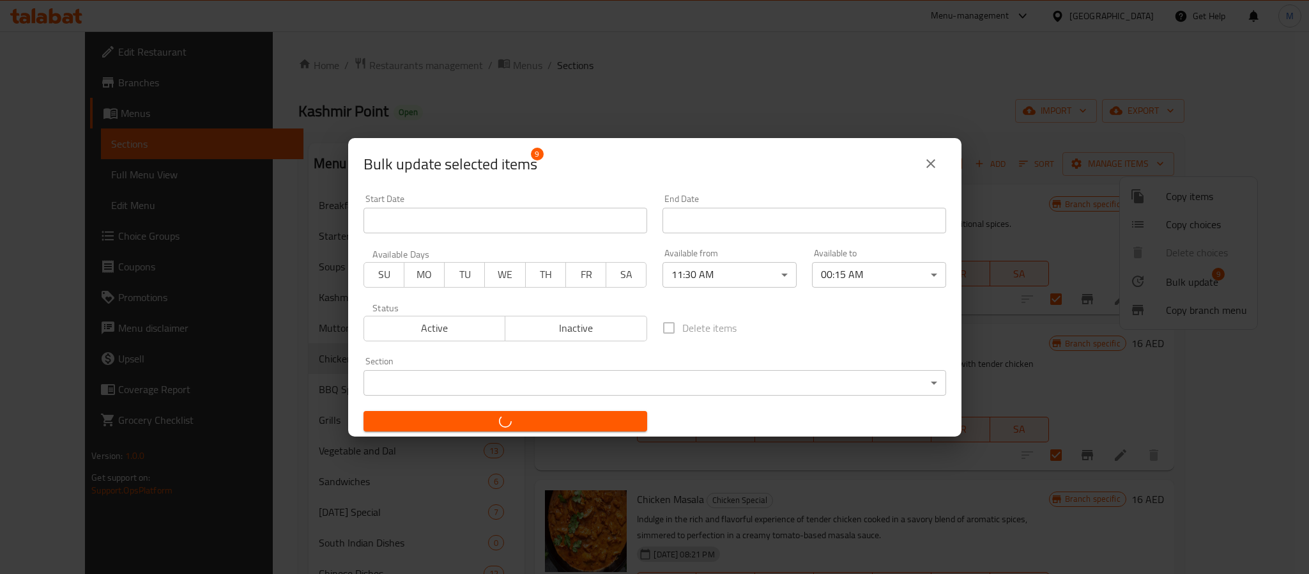  I want to click on button: SA, so click(626, 275).